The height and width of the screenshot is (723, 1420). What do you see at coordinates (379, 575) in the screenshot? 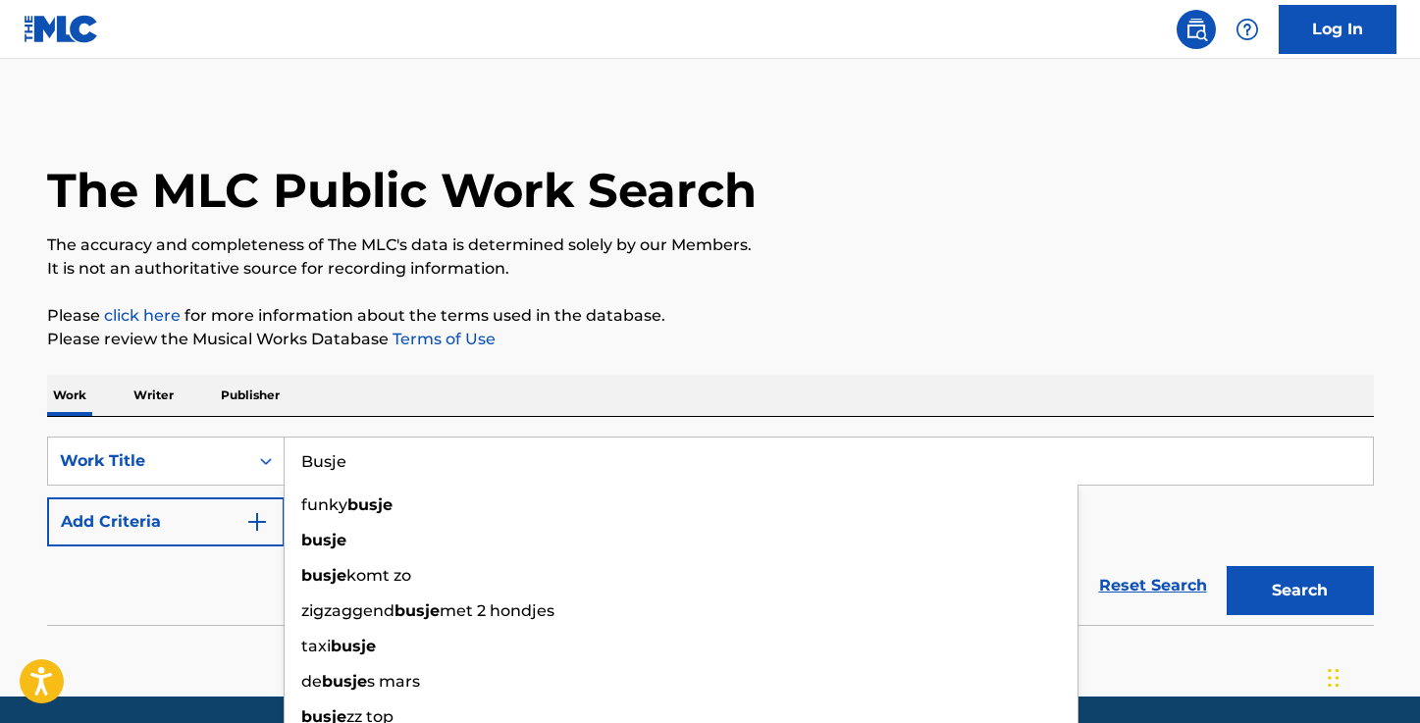
I see `span: komt zo` at bounding box center [379, 575].